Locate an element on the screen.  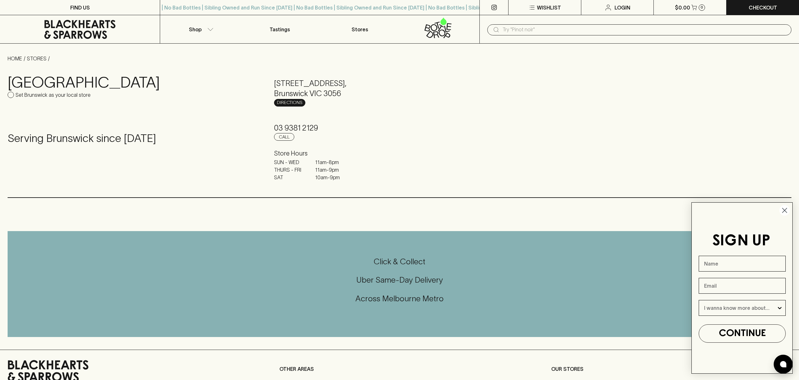
button: Close dialog is located at coordinates (784, 210).